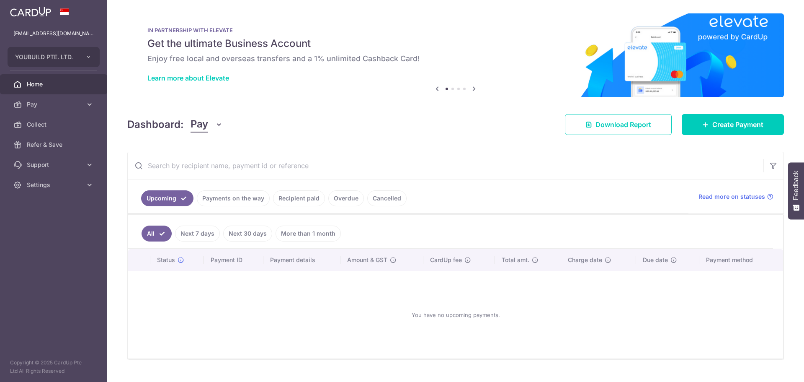 The image size is (804, 382). Describe the element at coordinates (446, 165) in the screenshot. I see `input: Search by recipient name, payment id or reference` at that location.